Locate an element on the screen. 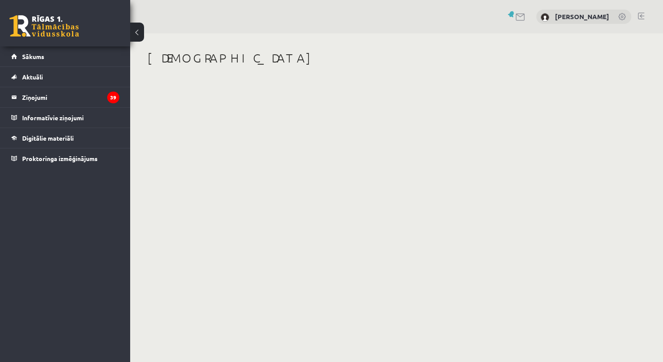 Image resolution: width=663 pixels, height=362 pixels. a: Aktuāli is located at coordinates (65, 77).